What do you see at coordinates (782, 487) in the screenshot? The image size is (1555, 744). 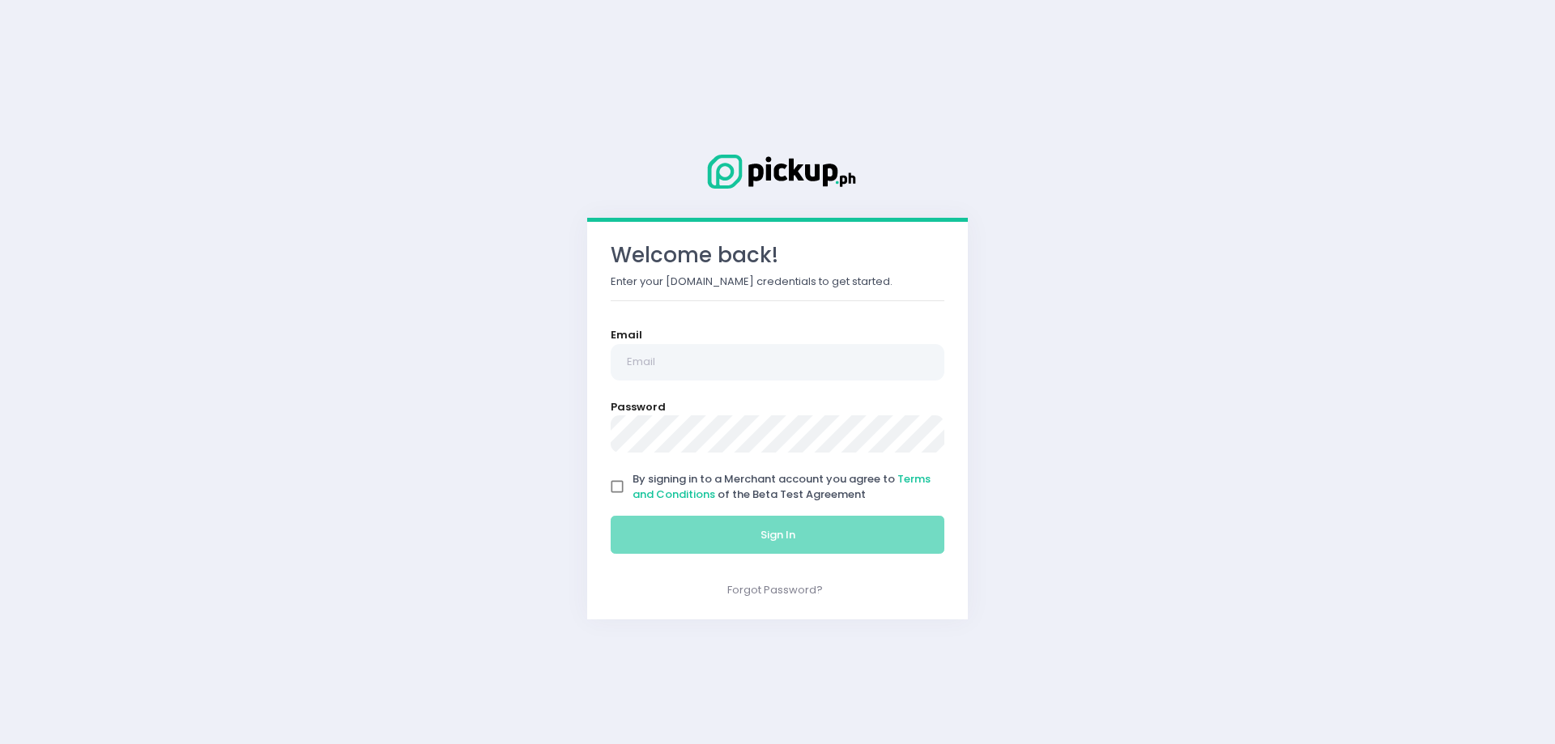 I see `span: By signing in to a Merchant account you agree to of the Beta Test Agreement` at bounding box center [782, 487].